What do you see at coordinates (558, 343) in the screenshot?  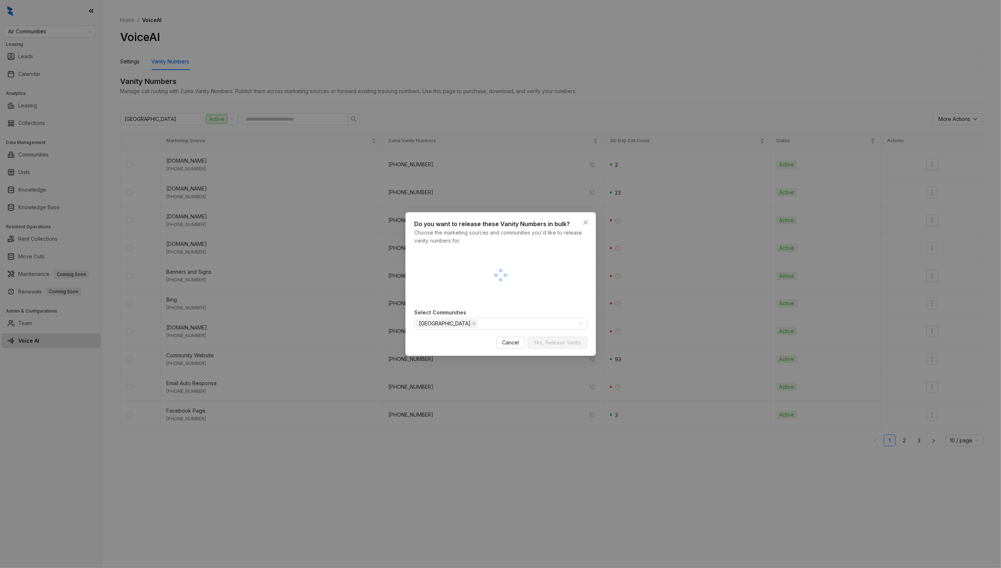 I see `button: Yes, Release Vanity` at bounding box center [558, 343].